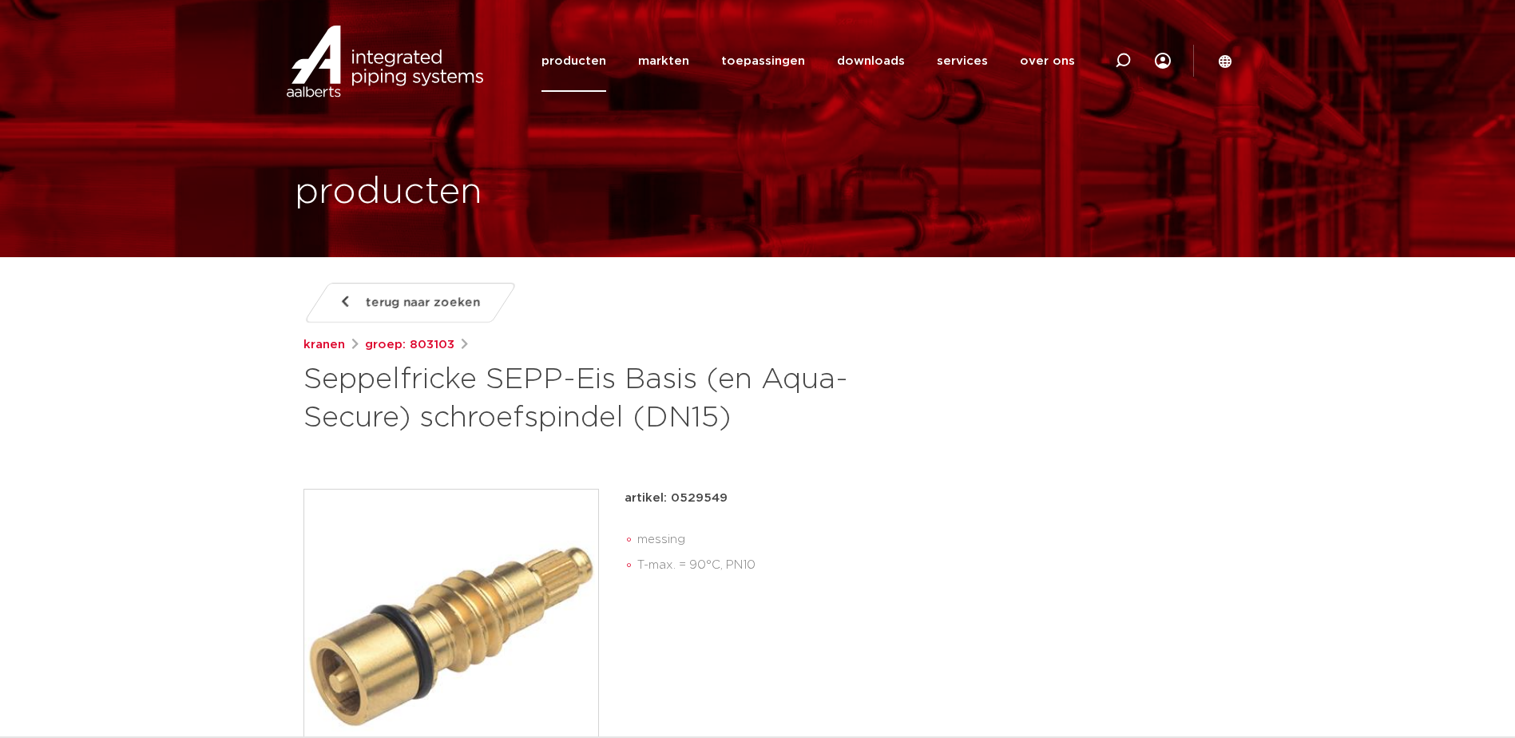  I want to click on a: services, so click(963, 61).